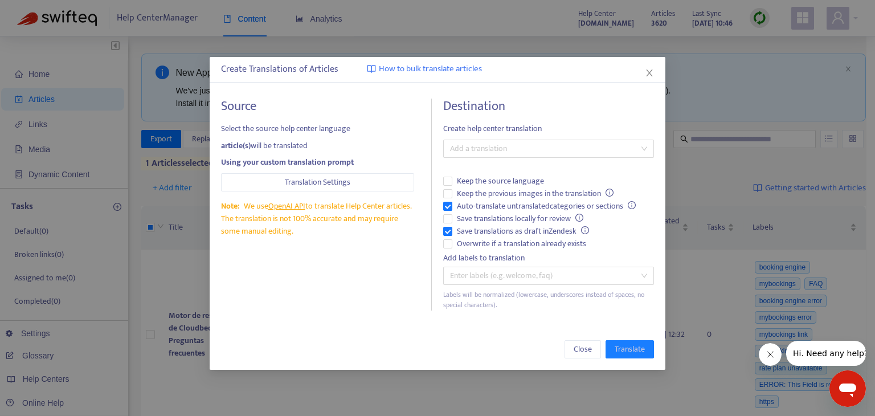 This screenshot has width=875, height=416. What do you see at coordinates (236, 145) in the screenshot?
I see `strong: article(s)` at bounding box center [236, 145].